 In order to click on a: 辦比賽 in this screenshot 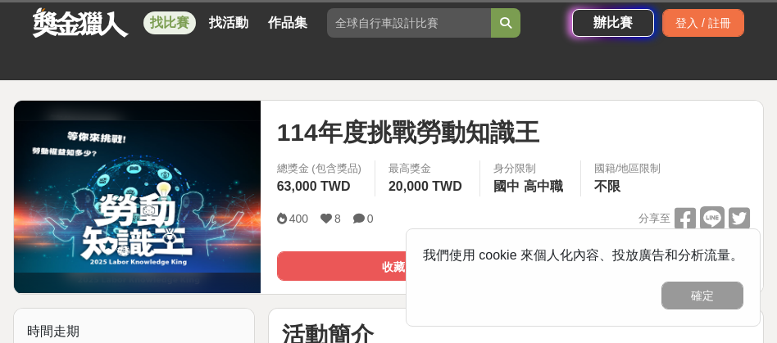, I will do `click(613, 23)`.